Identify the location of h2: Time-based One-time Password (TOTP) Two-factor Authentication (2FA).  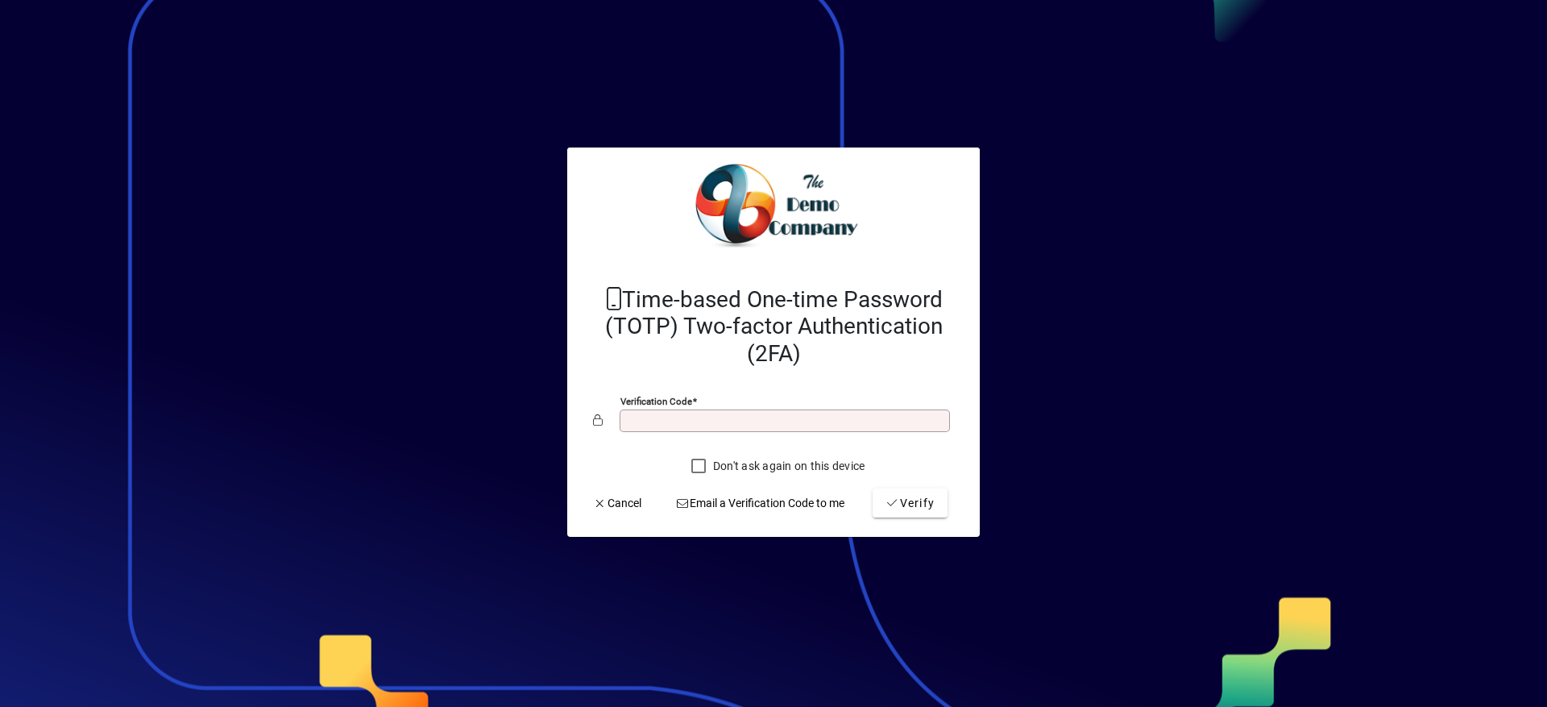
(773, 326).